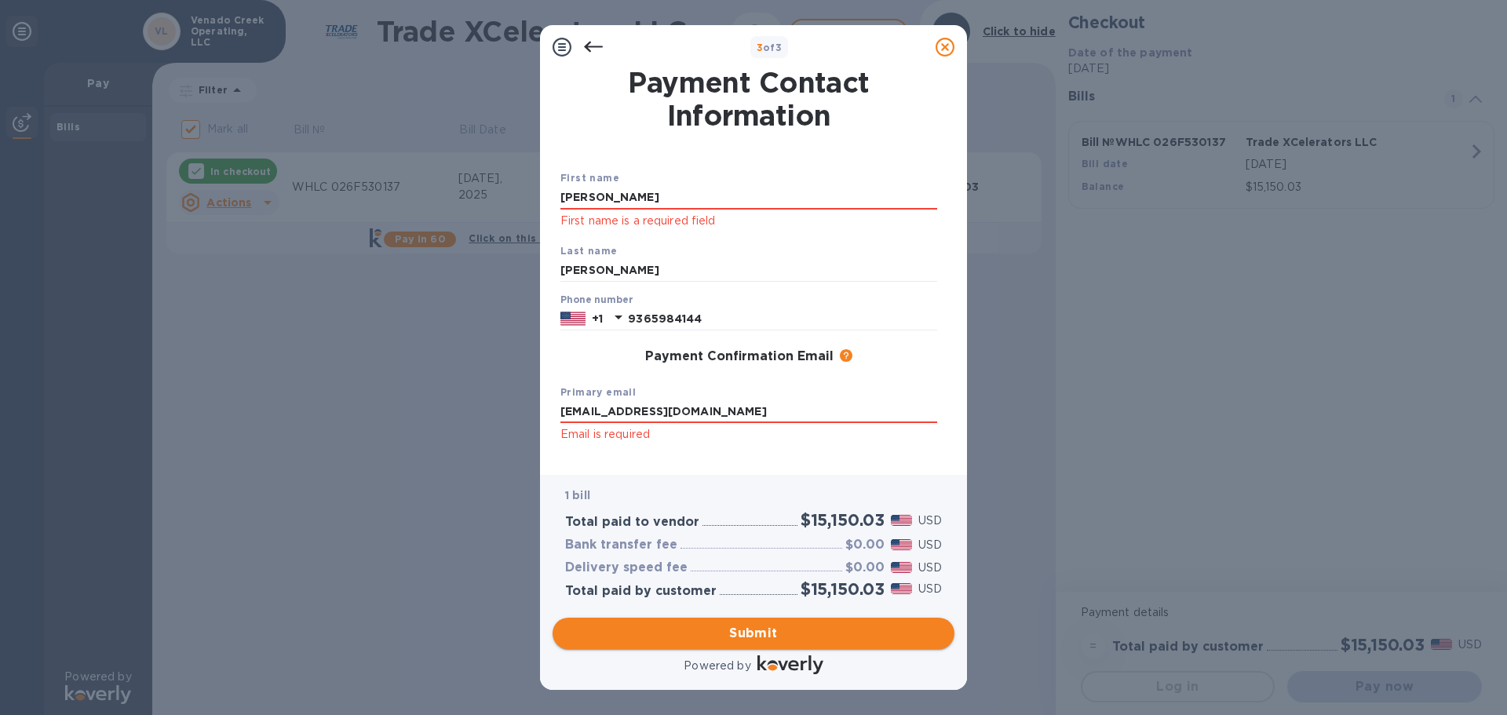  Describe the element at coordinates (590, 177) in the screenshot. I see `b: First name` at that location.